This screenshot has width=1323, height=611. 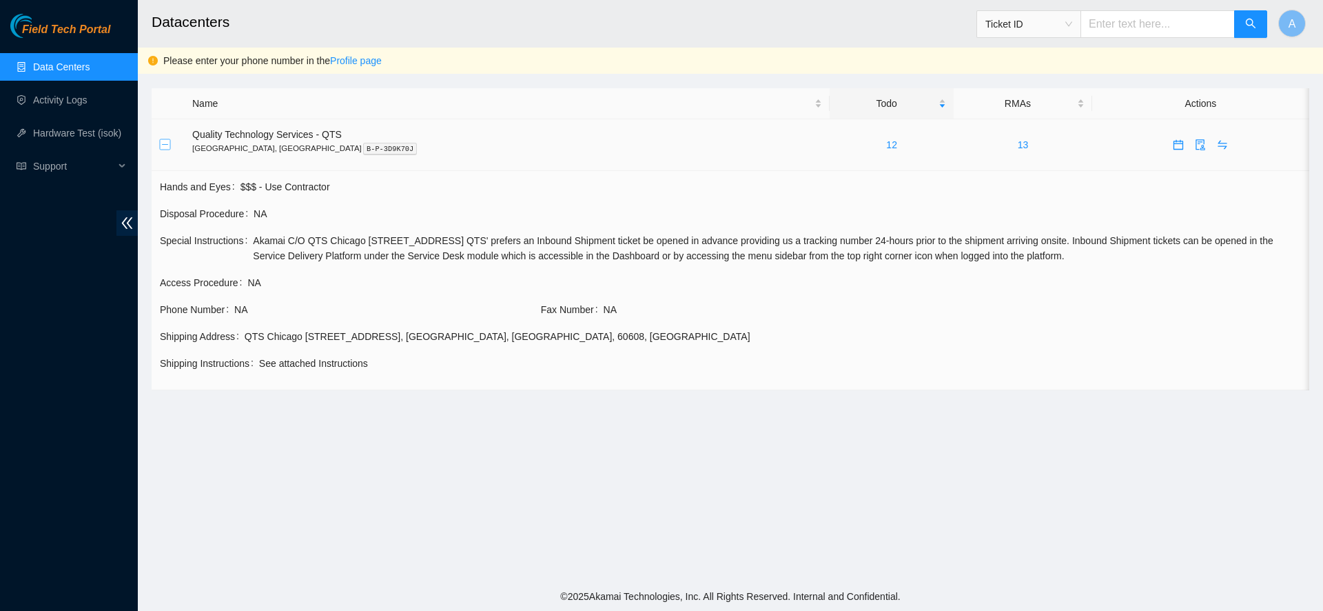 What do you see at coordinates (1201, 145) in the screenshot?
I see `a: audit` at bounding box center [1201, 145].